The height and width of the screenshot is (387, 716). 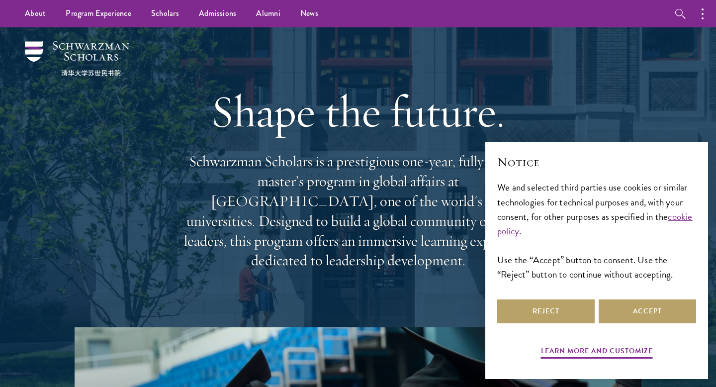 I want to click on div: We and selected third parties use cookies or similar technologies for technical purposes and, wit..., so click(x=597, y=230).